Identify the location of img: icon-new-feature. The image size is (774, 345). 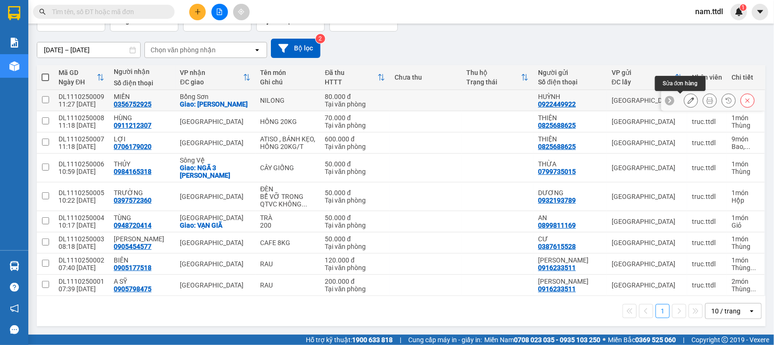
(739, 12).